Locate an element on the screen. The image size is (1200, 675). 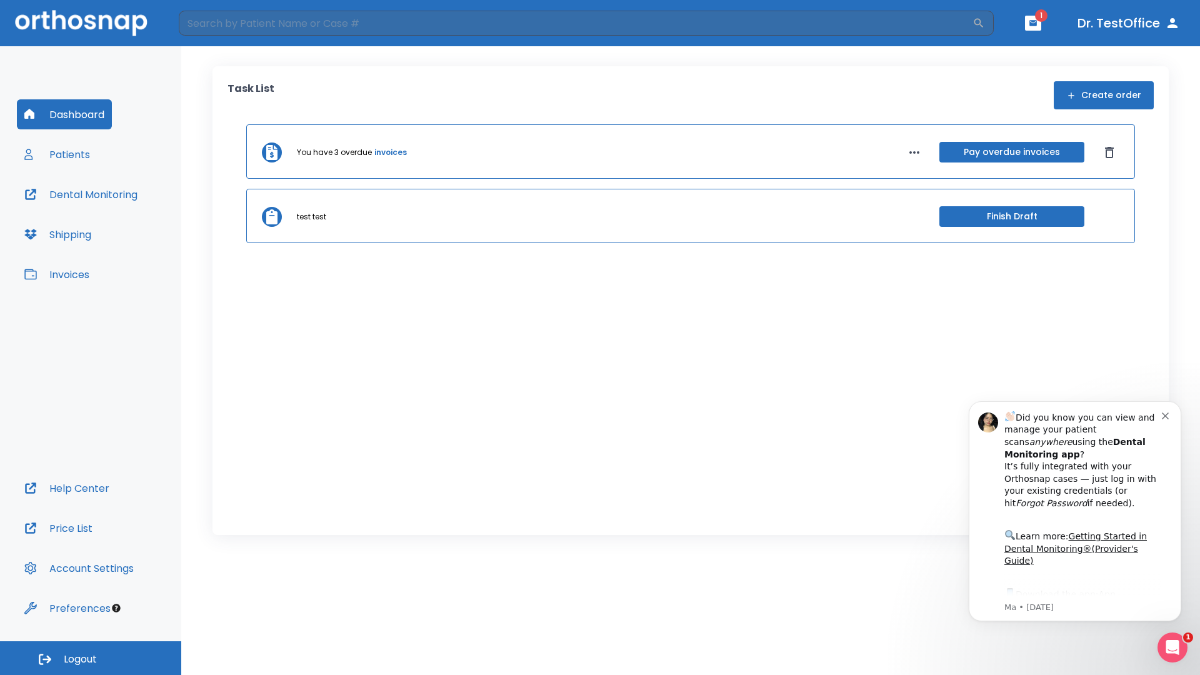
button: Dr. TestOffice is located at coordinates (1129, 23).